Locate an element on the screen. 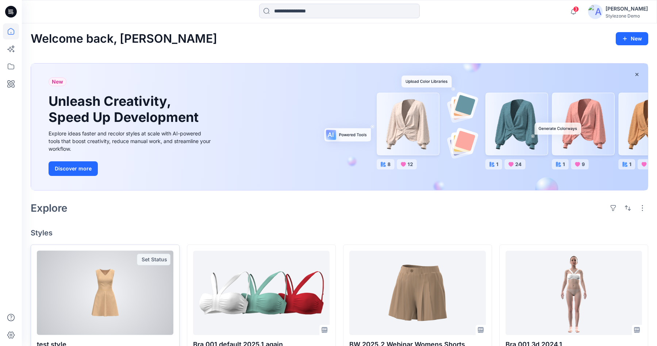  button: Discover more is located at coordinates (73, 169).